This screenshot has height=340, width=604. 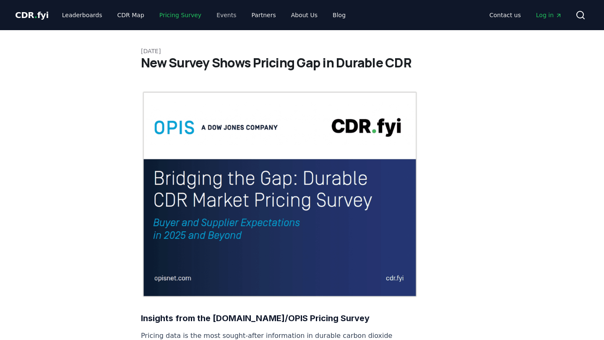 I want to click on a: CDR Map, so click(x=131, y=15).